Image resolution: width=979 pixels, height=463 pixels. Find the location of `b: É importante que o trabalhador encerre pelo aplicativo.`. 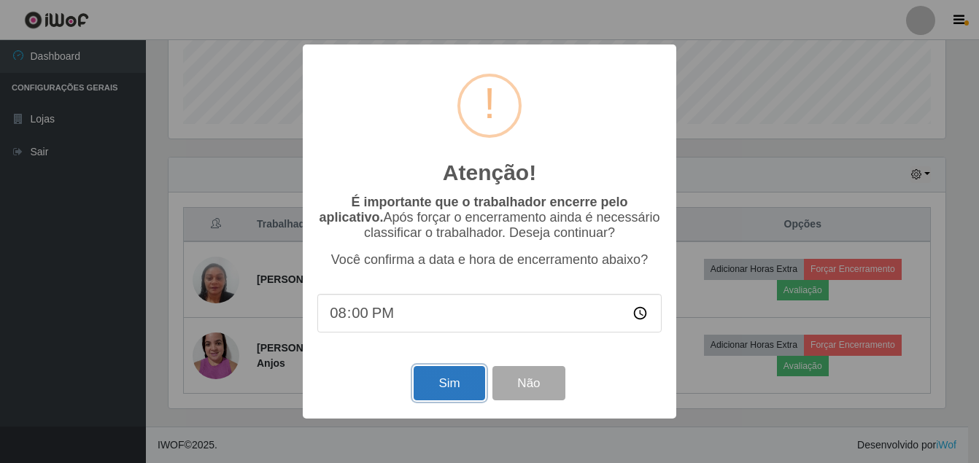

b: É importante que o trabalhador encerre pelo aplicativo. is located at coordinates (473, 209).